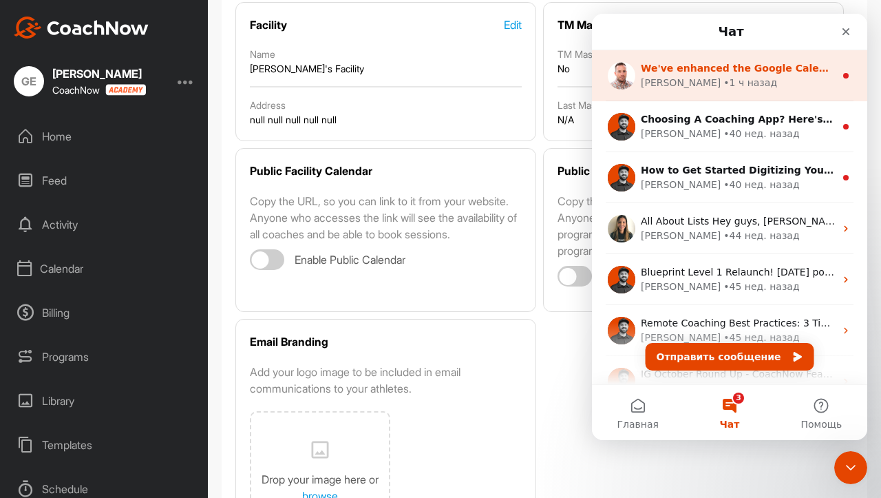  I want to click on button: Отправить сообщение, so click(138, 343).